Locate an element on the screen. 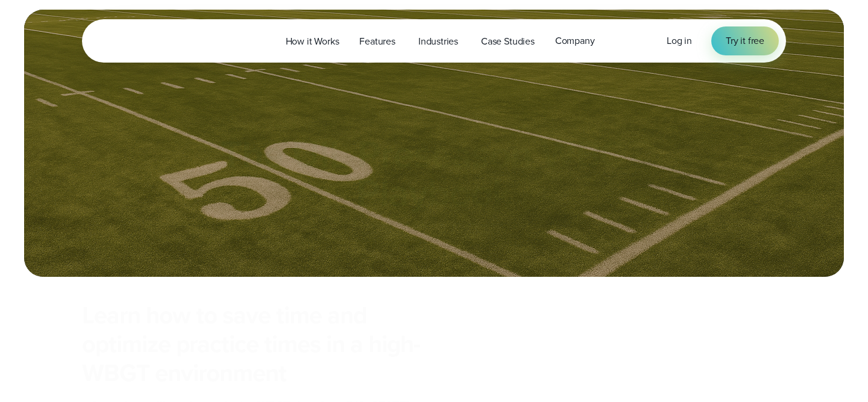 The width and height of the screenshot is (868, 402). a: Log in is located at coordinates (679, 41).